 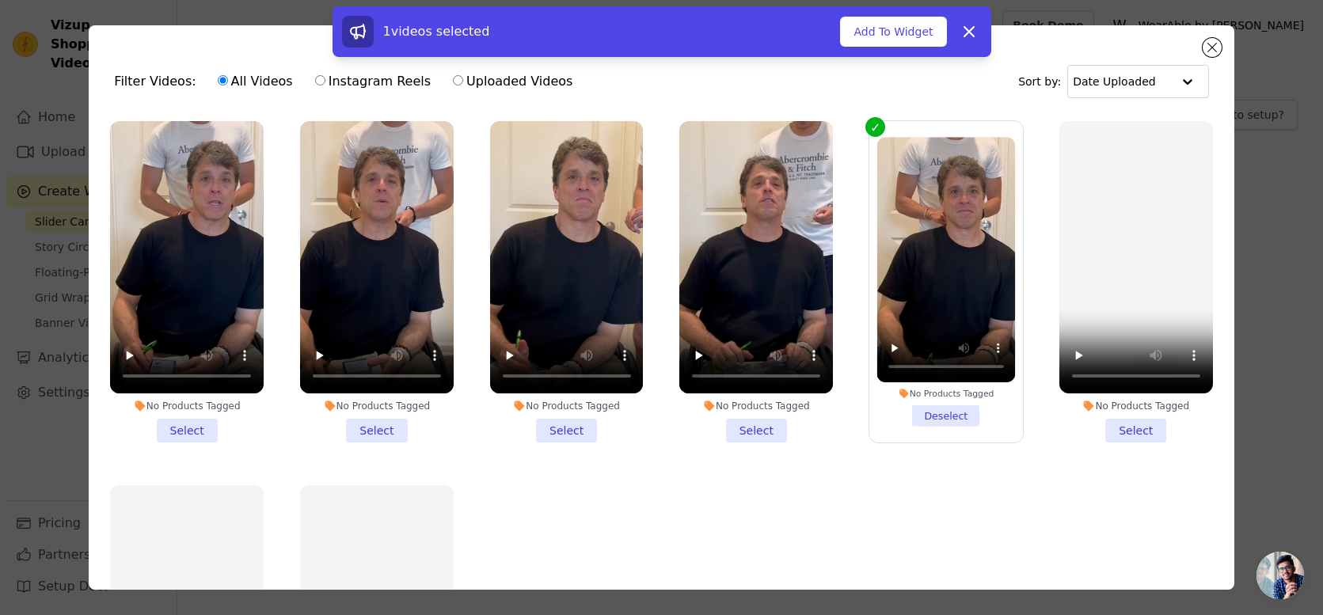 What do you see at coordinates (1280, 575) in the screenshot?
I see `a: Öppna chatt` at bounding box center [1280, 575].